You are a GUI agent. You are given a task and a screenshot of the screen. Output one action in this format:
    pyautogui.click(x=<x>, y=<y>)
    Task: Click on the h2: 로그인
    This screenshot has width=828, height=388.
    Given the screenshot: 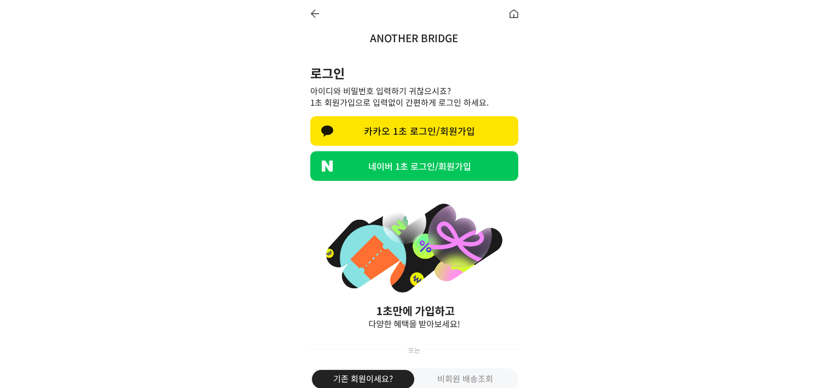 What is the action you would take?
    pyautogui.click(x=414, y=73)
    